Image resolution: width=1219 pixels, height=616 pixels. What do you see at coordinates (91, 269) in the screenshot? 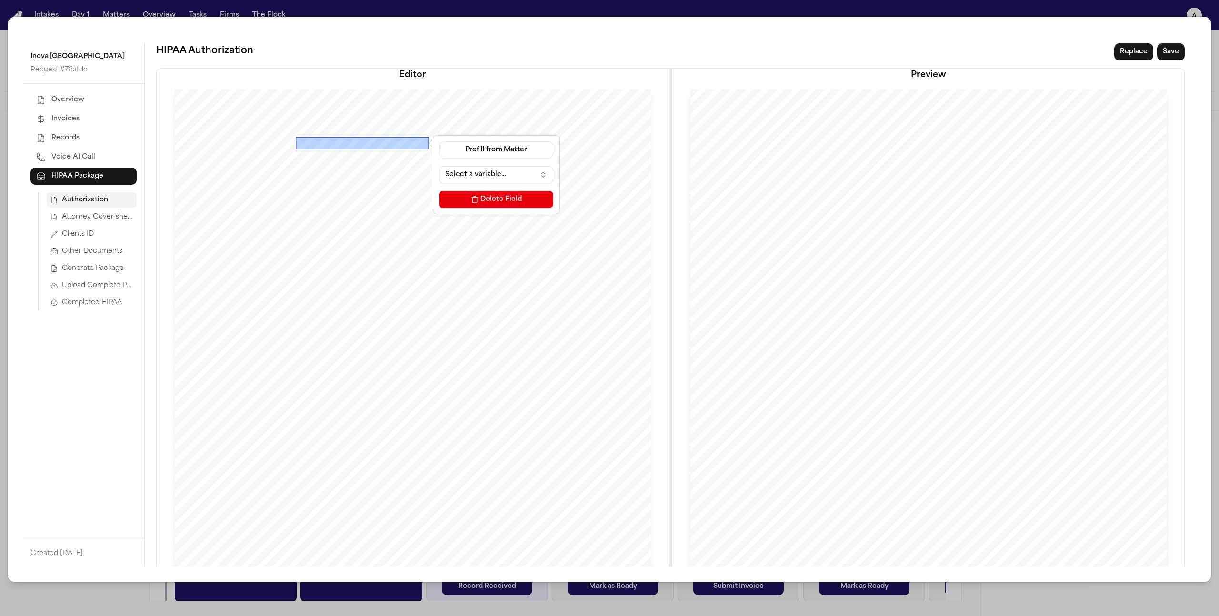
I see `button: Generate Package` at bounding box center [91, 269].